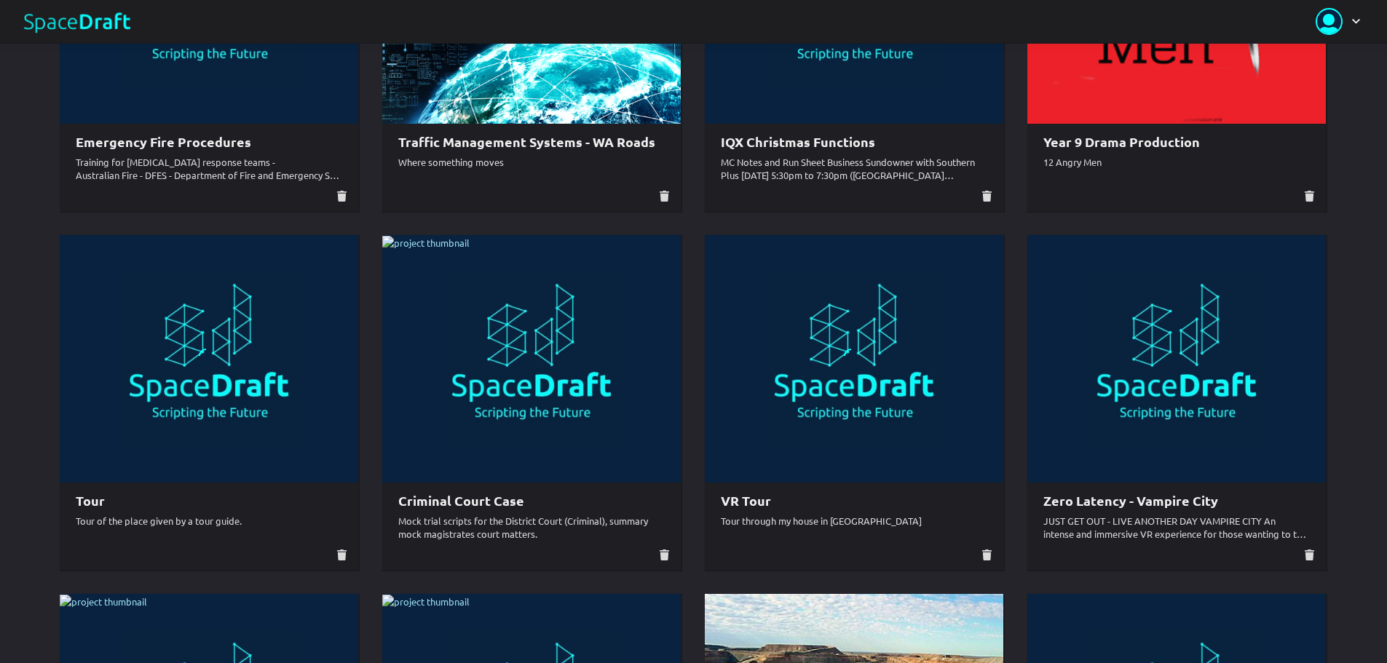 The image size is (1387, 663). I want to click on a: Year 9 Drama Production, so click(1121, 141).